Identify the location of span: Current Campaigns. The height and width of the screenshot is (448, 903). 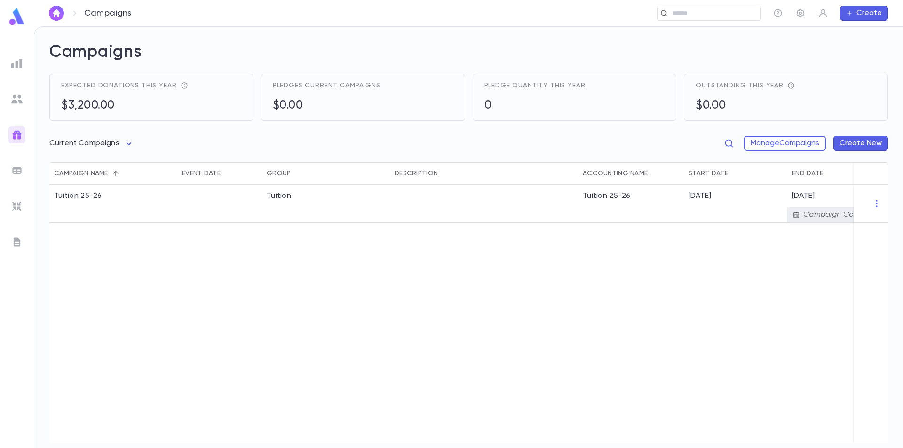
(84, 143).